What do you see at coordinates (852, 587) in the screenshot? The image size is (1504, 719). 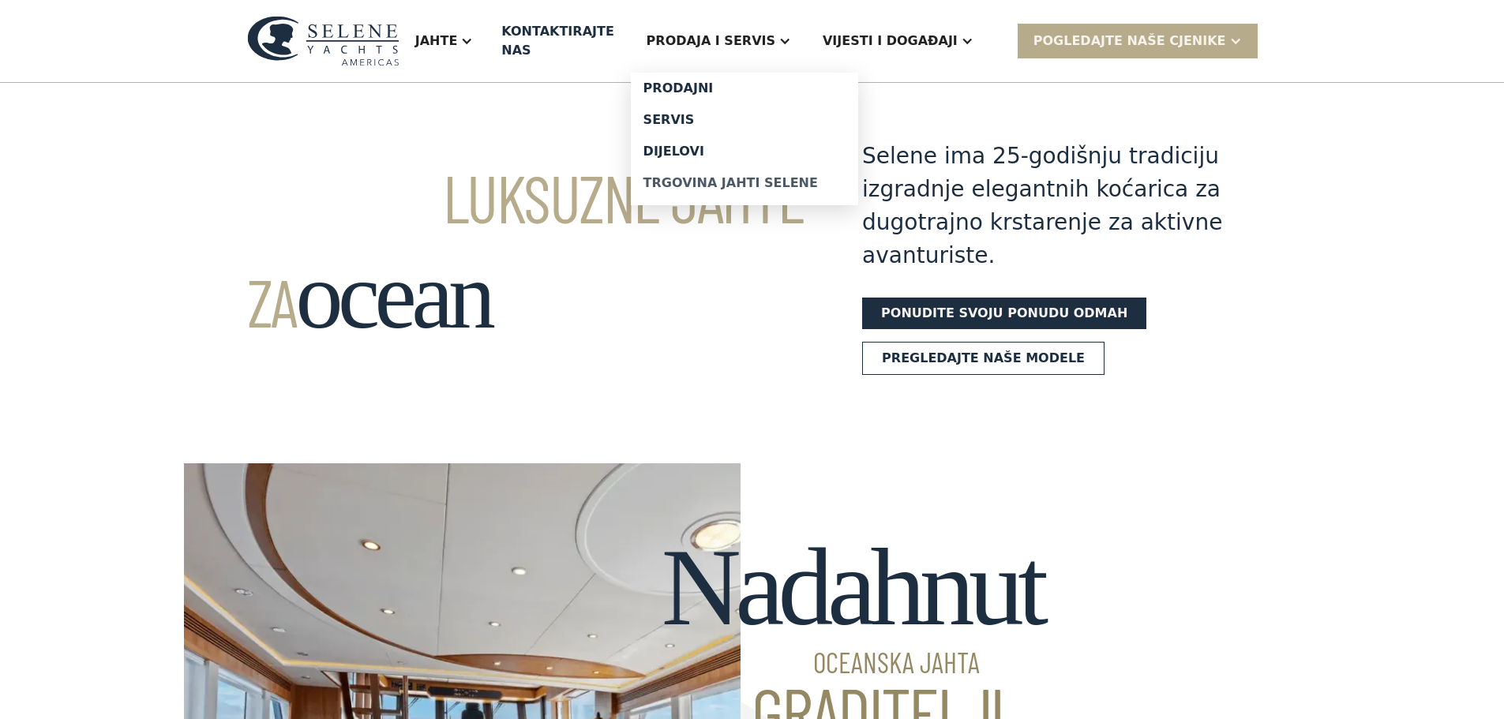 I see `font: Nadahnut` at bounding box center [852, 587].